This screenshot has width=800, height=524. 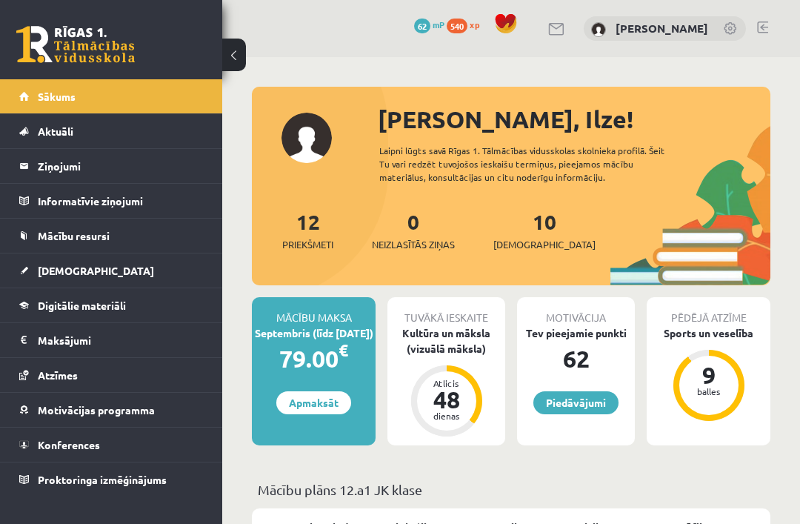 What do you see at coordinates (447, 399) in the screenshot?
I see `div: 48` at bounding box center [447, 399].